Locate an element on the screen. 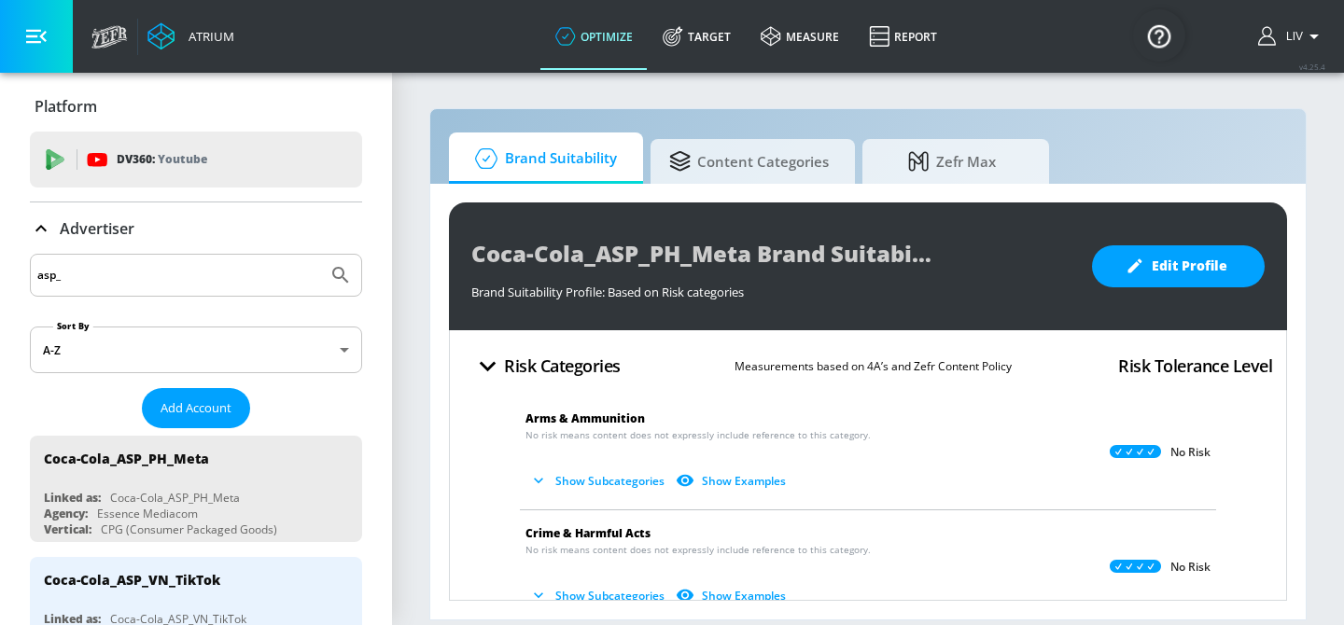 Image resolution: width=1344 pixels, height=625 pixels. div: Coca-Cola_ASP_VN_TikTok is located at coordinates (132, 579).